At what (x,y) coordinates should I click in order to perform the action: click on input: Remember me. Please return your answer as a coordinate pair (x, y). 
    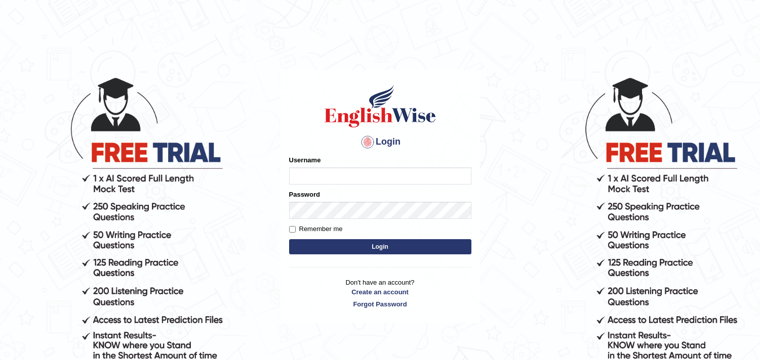
    Looking at the image, I should click on (292, 229).